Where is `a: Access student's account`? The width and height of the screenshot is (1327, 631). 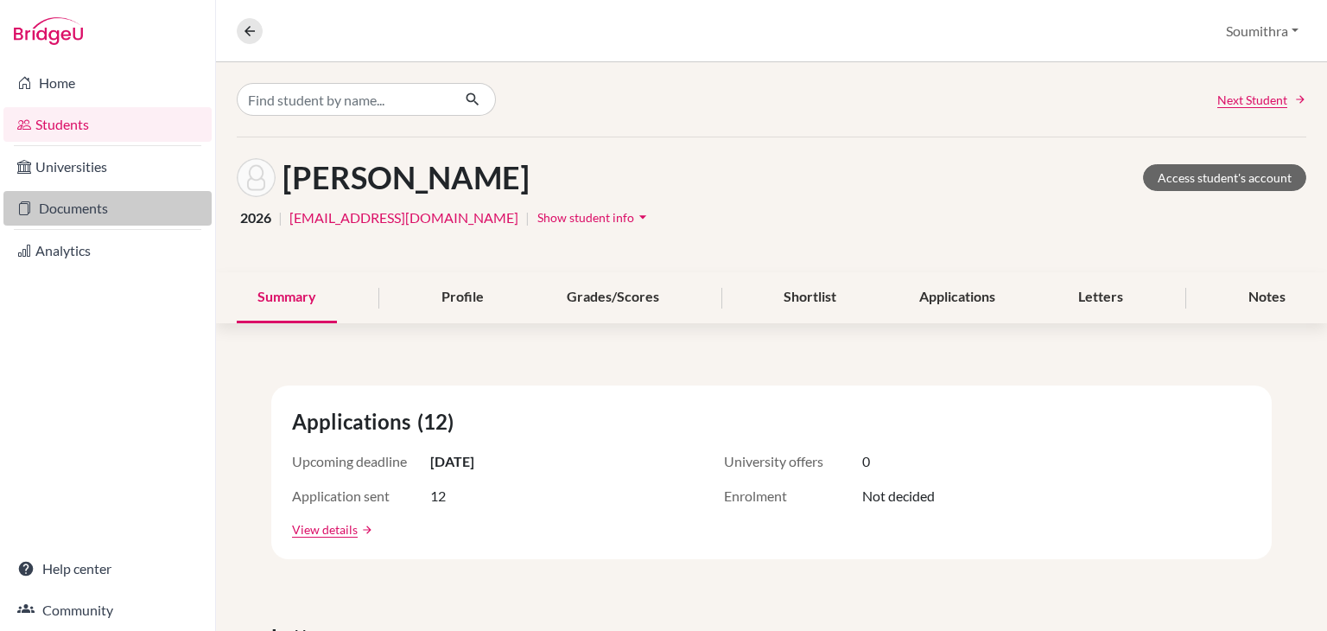 a: Access student's account is located at coordinates (1224, 177).